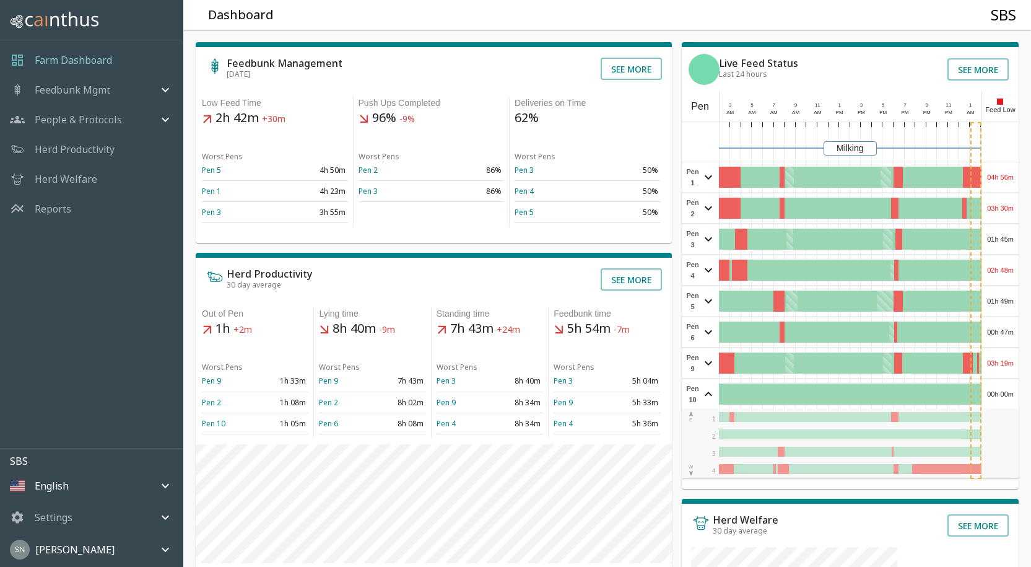  I want to click on h6: Live Feed Status, so click(759, 63).